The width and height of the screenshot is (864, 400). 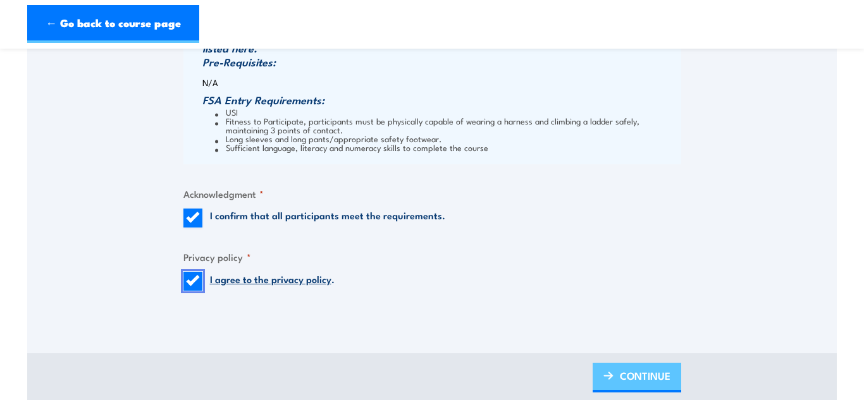 I want to click on h3: FSA Entry Requirements:, so click(x=440, y=100).